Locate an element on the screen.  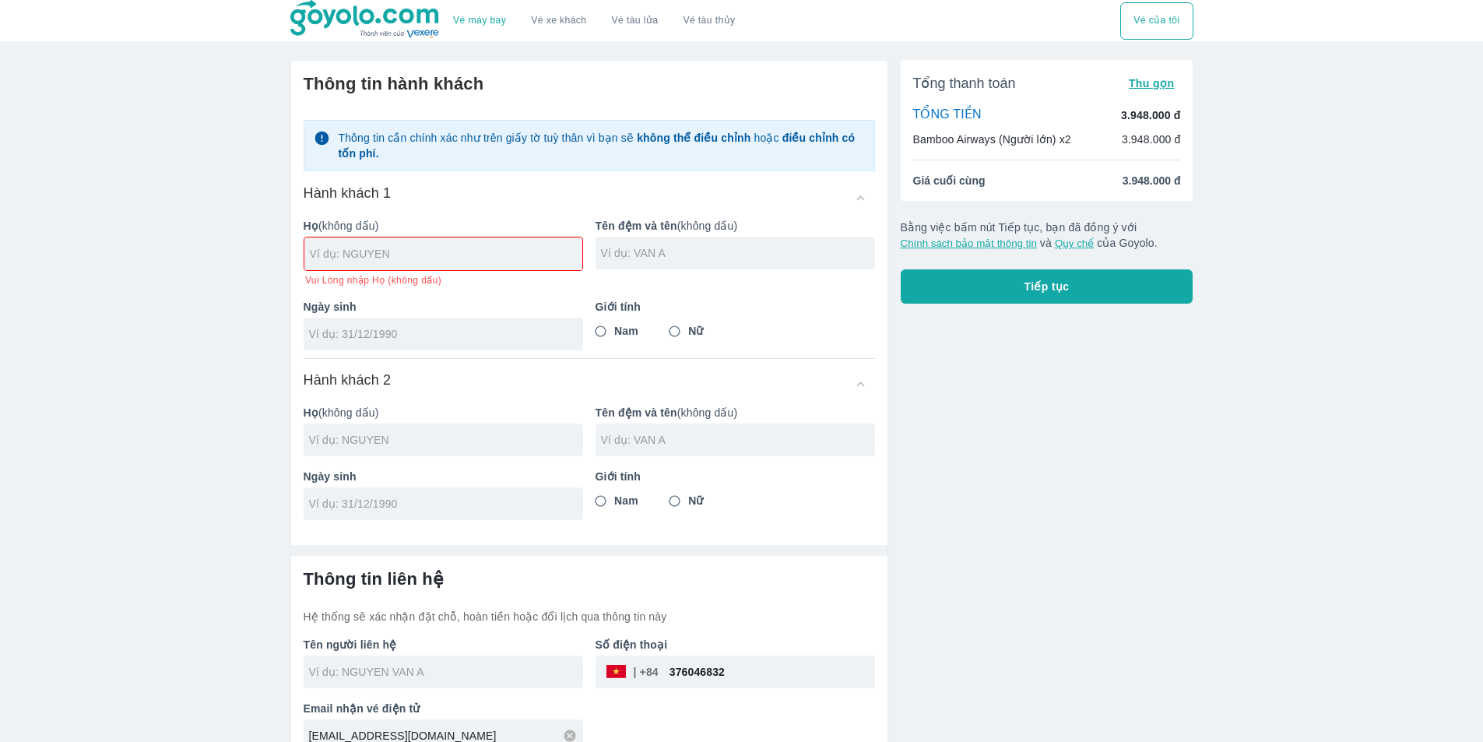
h6: Hành khách 2 is located at coordinates (347, 380).